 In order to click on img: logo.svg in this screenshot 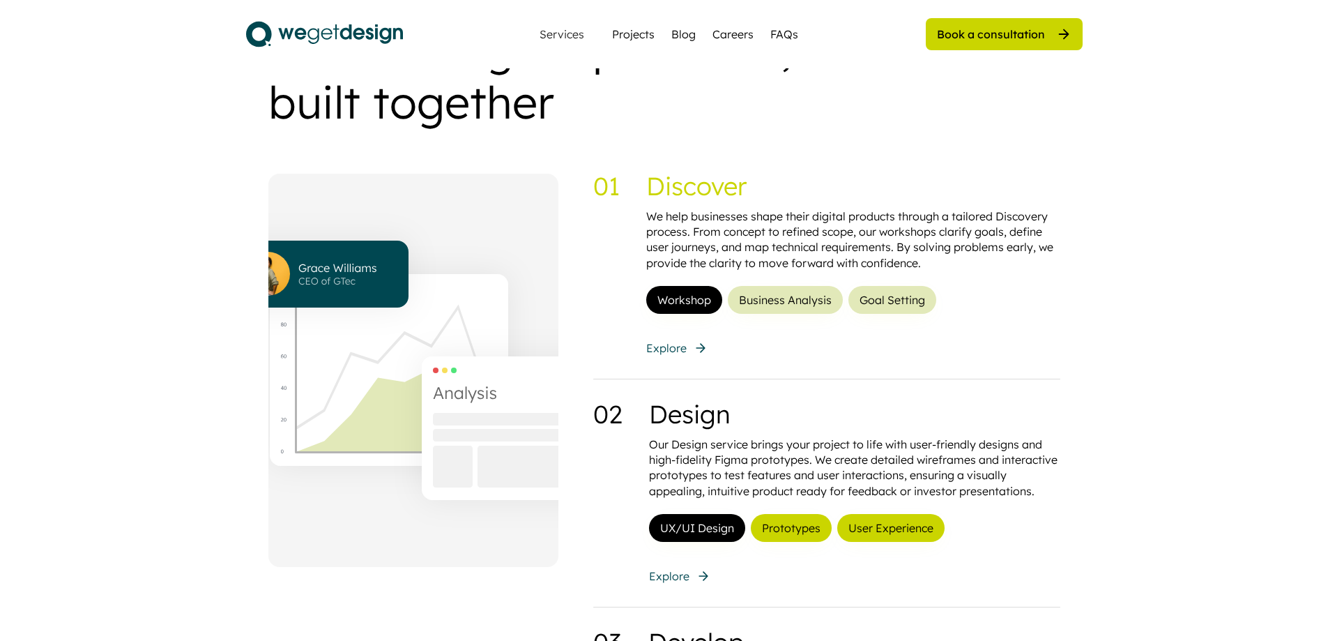, I will do `click(324, 34)`.